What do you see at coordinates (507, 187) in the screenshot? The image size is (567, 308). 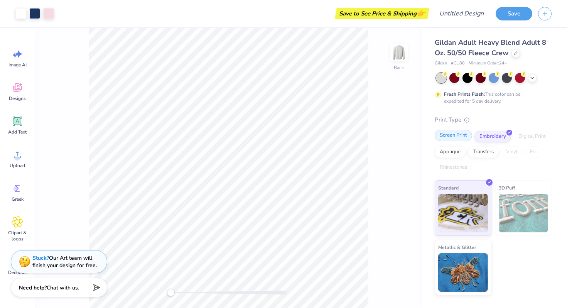 I see `span: 3D Puff` at bounding box center [507, 187].